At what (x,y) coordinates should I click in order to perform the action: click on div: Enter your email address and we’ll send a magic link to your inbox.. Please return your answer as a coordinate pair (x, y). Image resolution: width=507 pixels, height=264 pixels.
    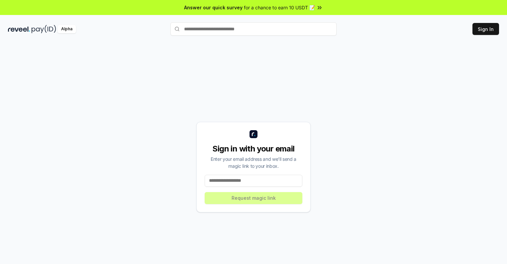
    Looking at the image, I should click on (254, 162).